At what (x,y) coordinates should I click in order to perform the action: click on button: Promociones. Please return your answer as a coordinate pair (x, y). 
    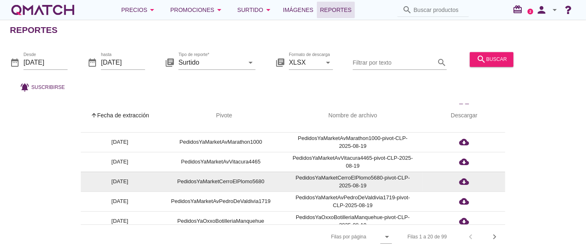
    Looking at the image, I should click on (197, 10).